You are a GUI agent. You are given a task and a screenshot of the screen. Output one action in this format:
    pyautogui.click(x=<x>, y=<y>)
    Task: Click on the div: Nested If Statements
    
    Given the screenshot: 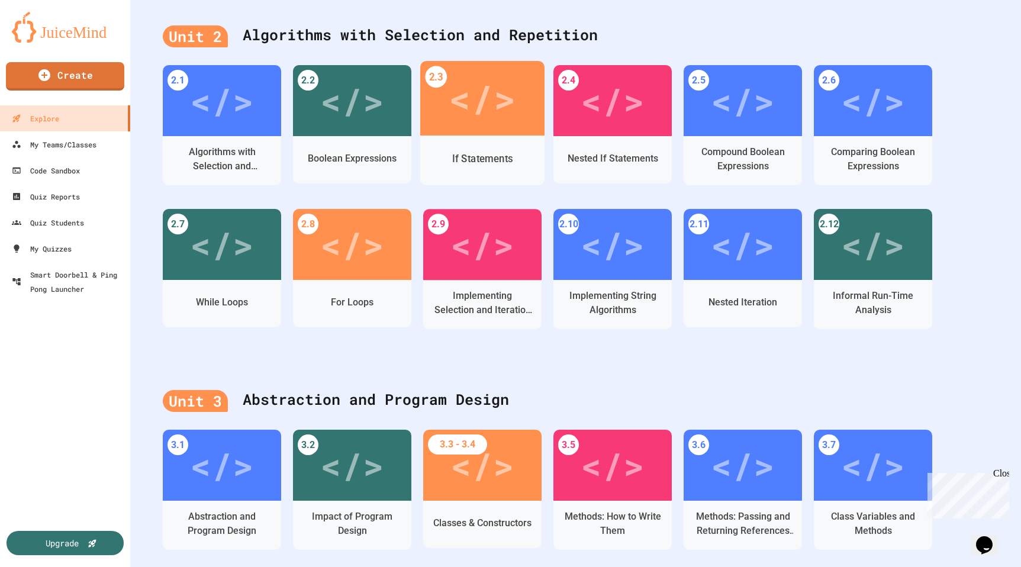 What is the action you would take?
    pyautogui.click(x=613, y=159)
    